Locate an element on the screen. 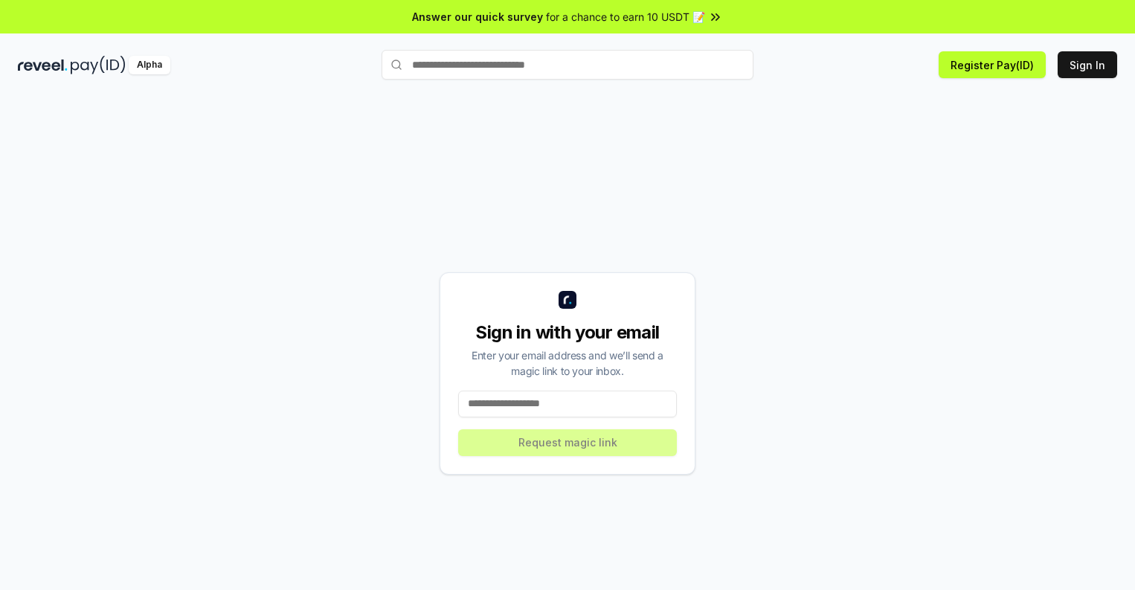 The image size is (1135, 590). img: logo_small is located at coordinates (568, 300).